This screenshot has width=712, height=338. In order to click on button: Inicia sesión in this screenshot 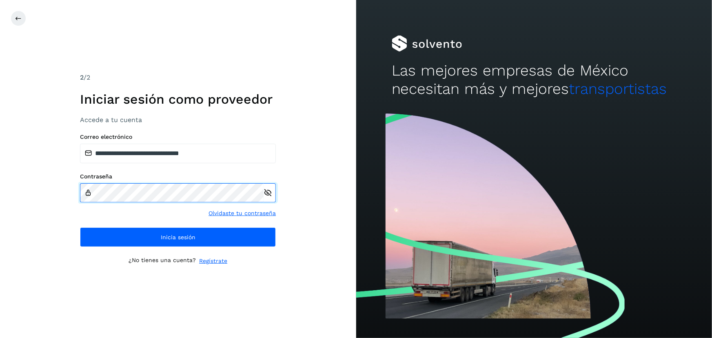, I will do `click(178, 237)`.